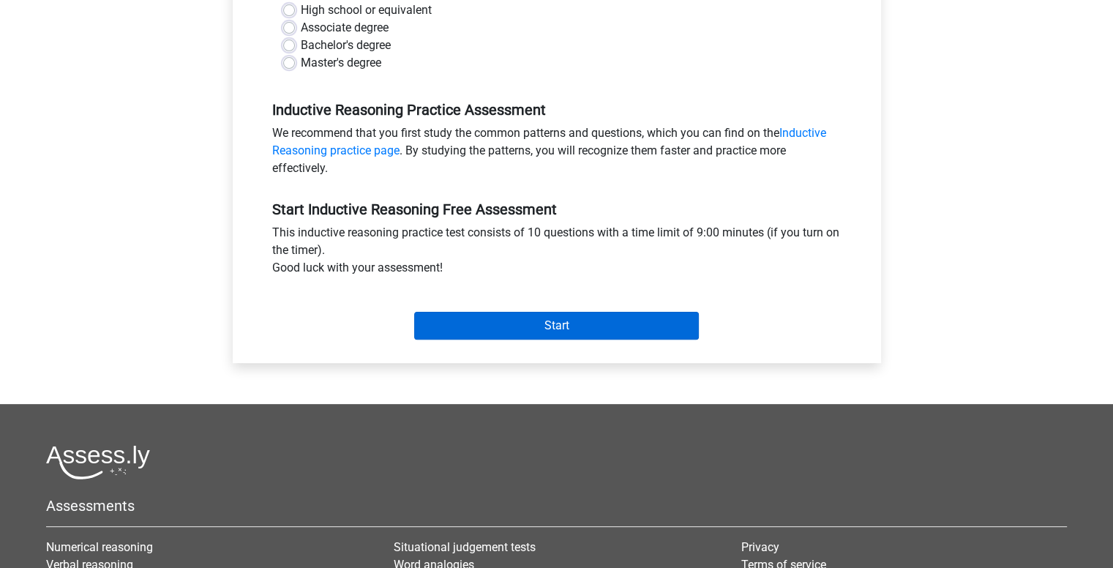  I want to click on div: We recommend that you first study the common patterns and questions, which you can find on the . ..., so click(557, 154).